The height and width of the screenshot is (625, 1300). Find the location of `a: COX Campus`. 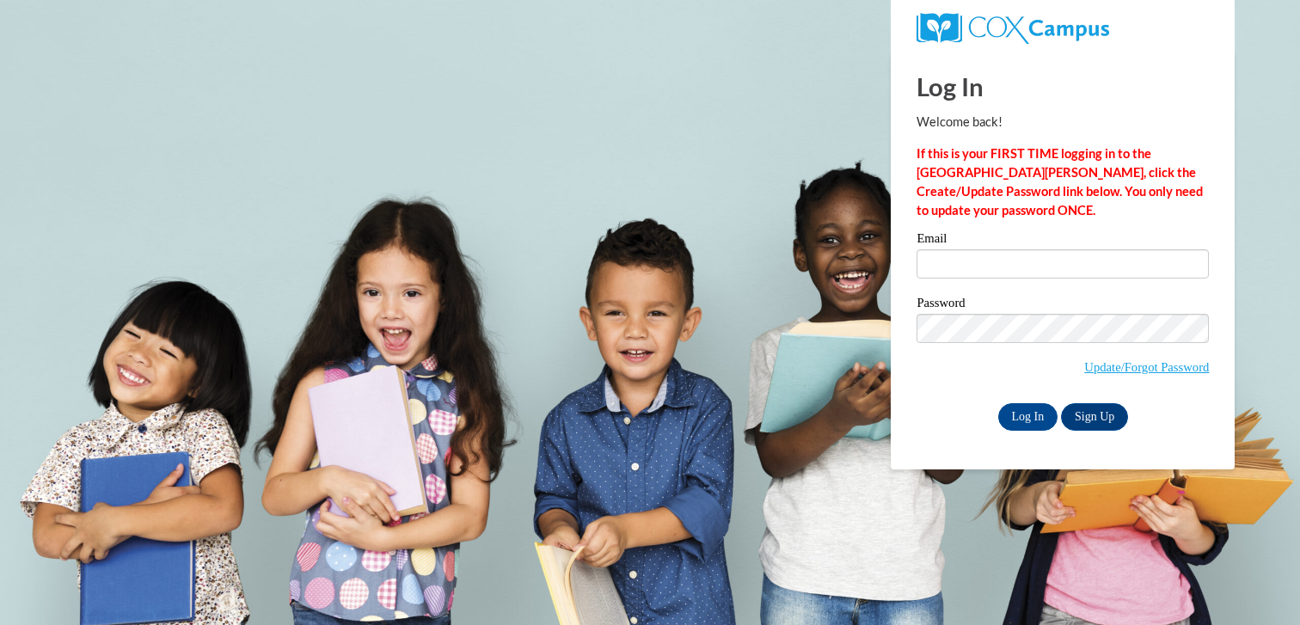

a: COX Campus is located at coordinates (1012, 27).